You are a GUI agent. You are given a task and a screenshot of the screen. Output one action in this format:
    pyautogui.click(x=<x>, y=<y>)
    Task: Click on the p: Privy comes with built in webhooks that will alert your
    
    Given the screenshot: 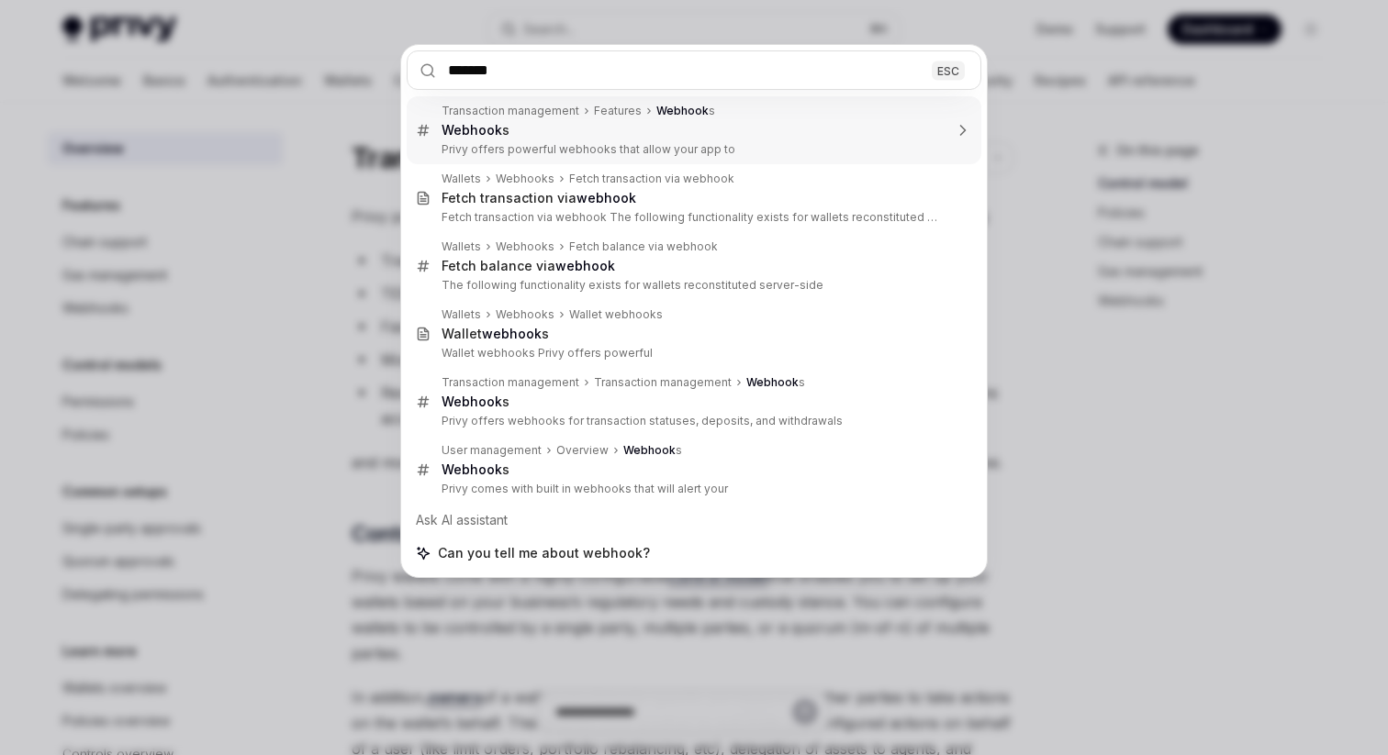 What is the action you would take?
    pyautogui.click(x=692, y=489)
    